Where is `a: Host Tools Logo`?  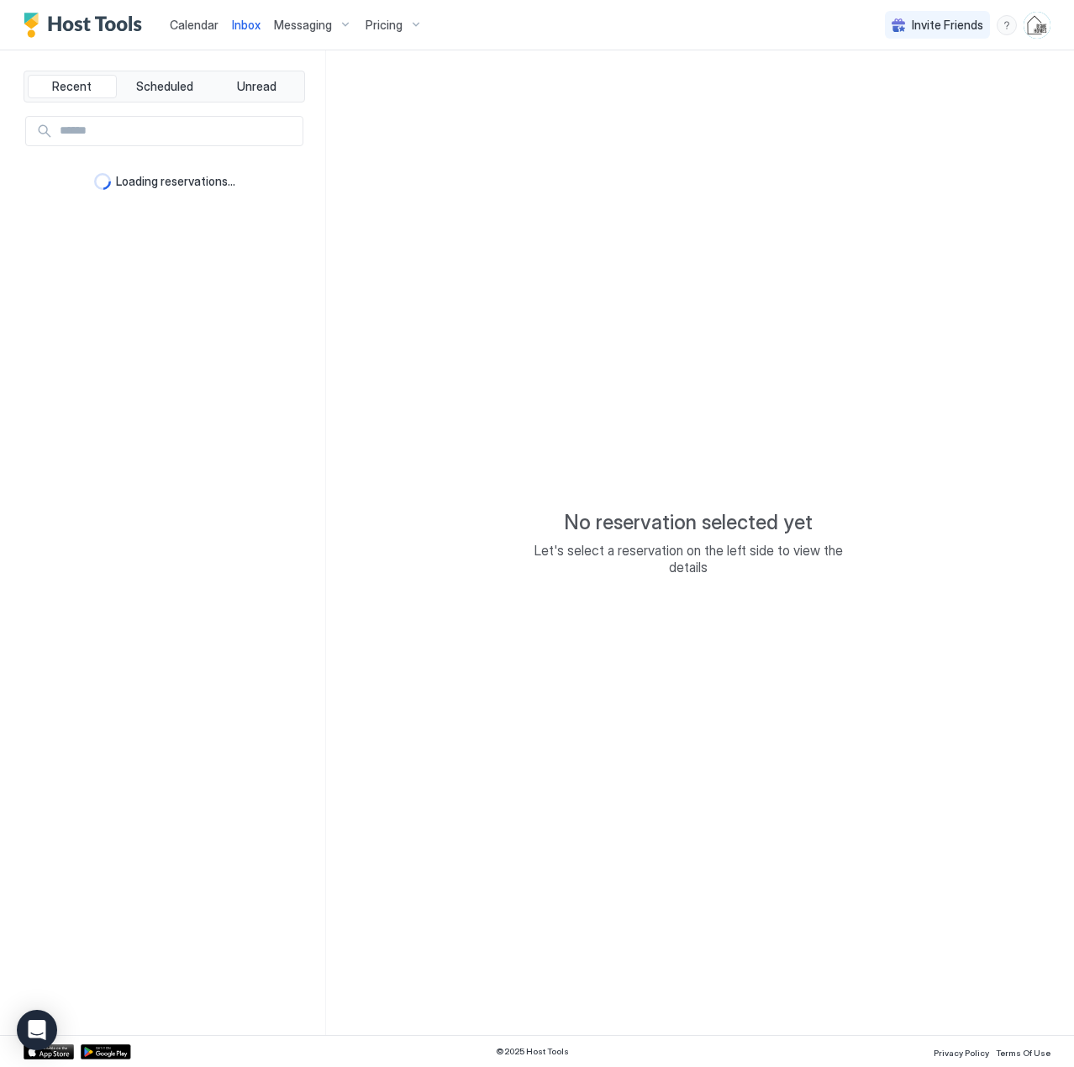 a: Host Tools Logo is located at coordinates (87, 25).